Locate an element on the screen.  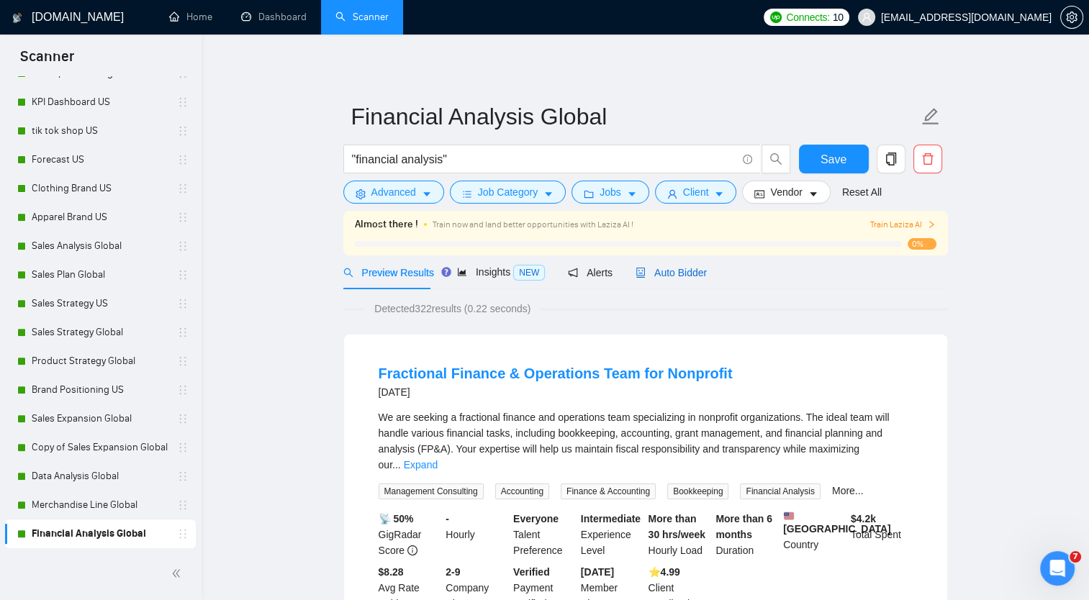
span: Preview Results is located at coordinates (389, 273).